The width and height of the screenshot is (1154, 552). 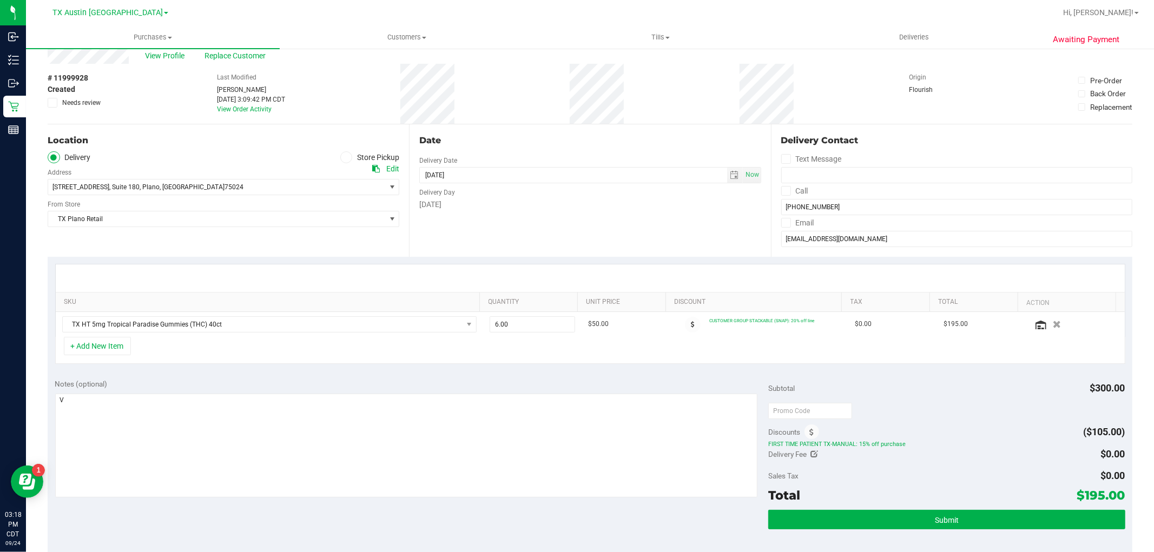 What do you see at coordinates (762, 321) in the screenshot?
I see `span: CUSTOMER GROUP STACKABLE (SNAP): 20% off line` at bounding box center [762, 321].